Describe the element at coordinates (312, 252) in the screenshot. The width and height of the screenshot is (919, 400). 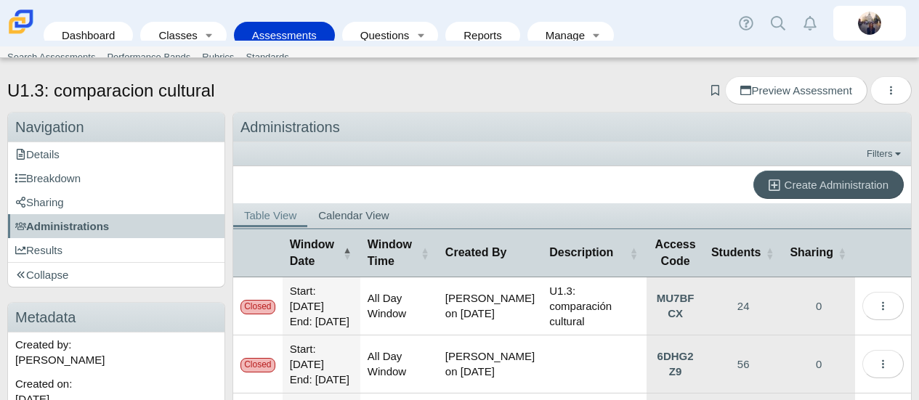
I see `span: Window Date` at that location.